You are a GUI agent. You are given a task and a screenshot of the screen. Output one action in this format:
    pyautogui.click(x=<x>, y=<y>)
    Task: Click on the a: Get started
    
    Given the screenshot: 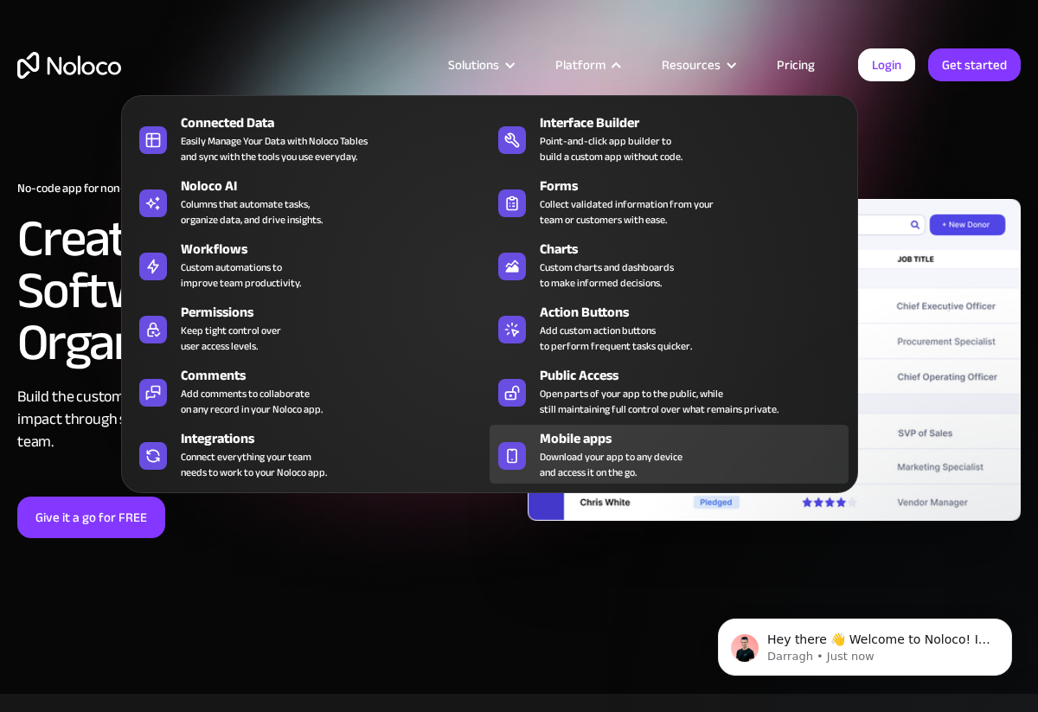 What is the action you would take?
    pyautogui.click(x=974, y=65)
    